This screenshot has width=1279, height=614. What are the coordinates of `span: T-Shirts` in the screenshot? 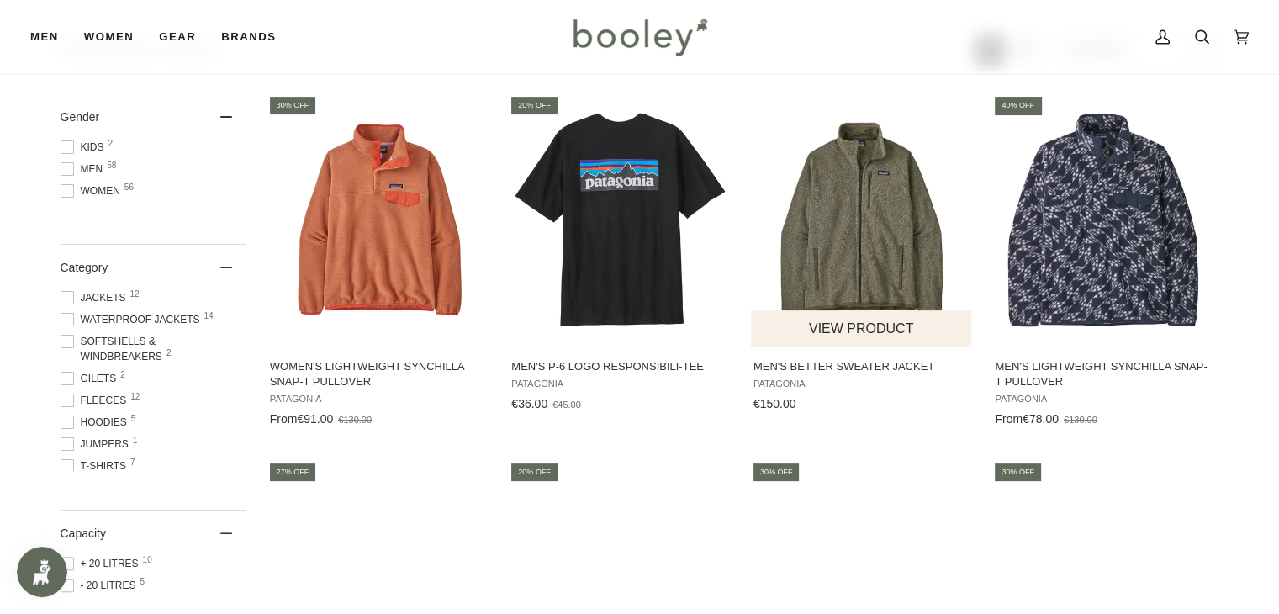 It's located at (96, 466).